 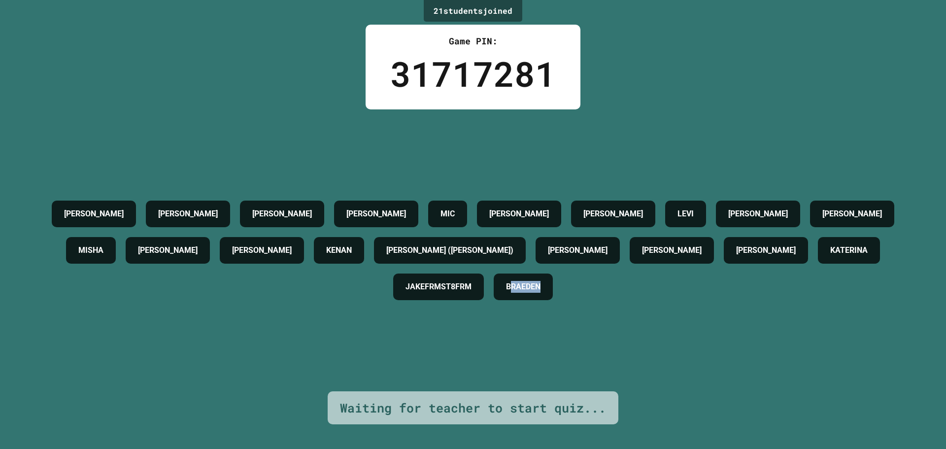 I want to click on h4: JAKEFRMST8FRM, so click(x=439, y=287).